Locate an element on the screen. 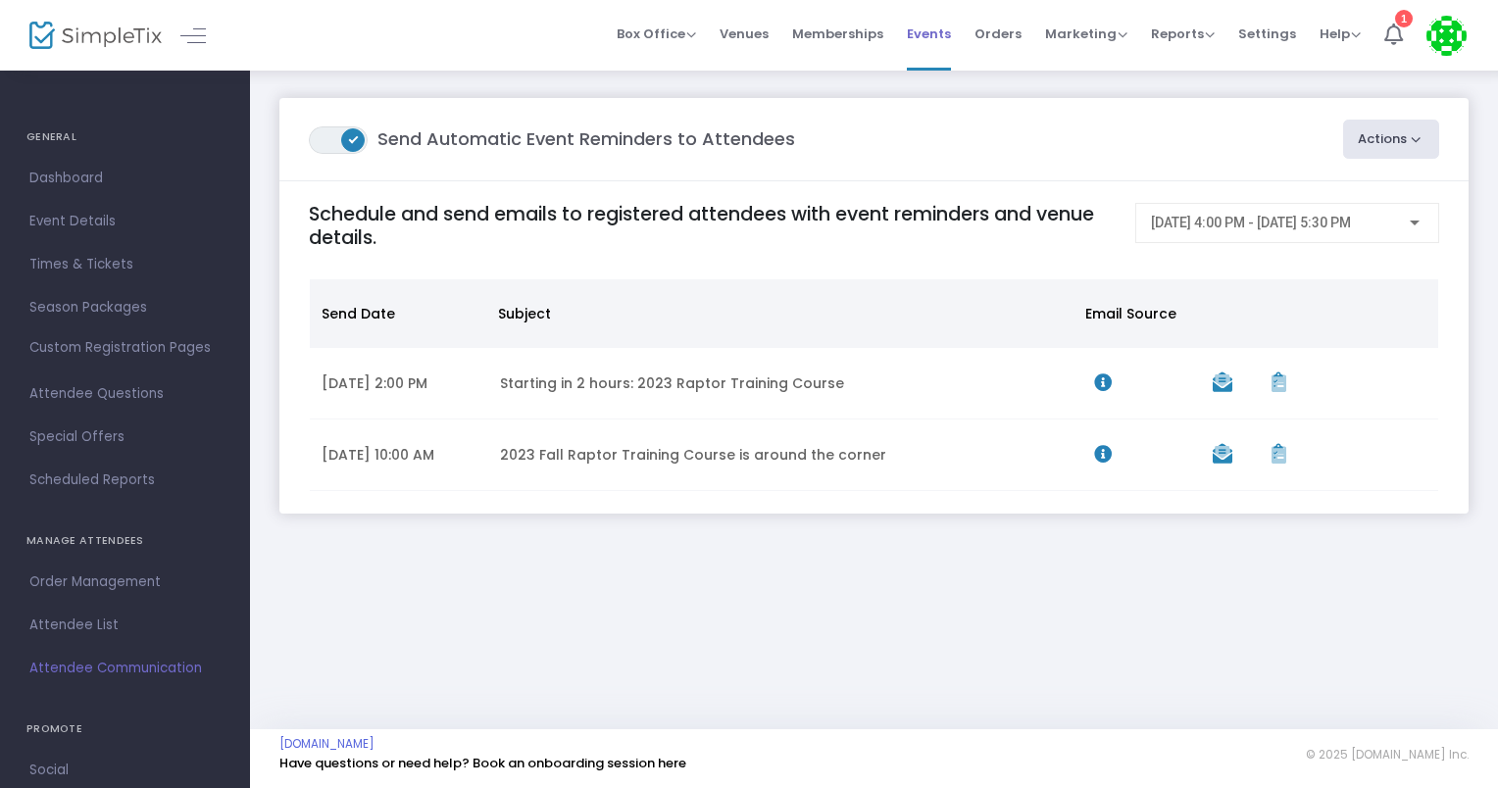 The height and width of the screenshot is (788, 1498). span: Scheduled Reports is located at coordinates (124, 480).